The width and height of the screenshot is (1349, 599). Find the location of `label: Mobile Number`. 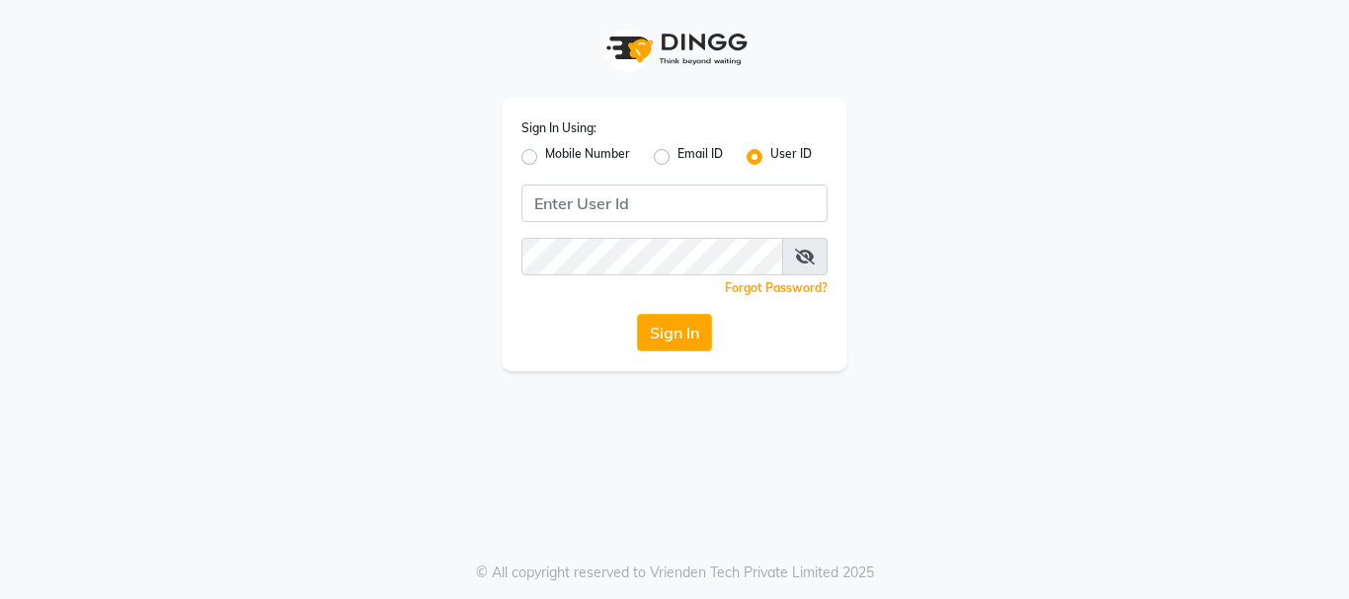

label: Mobile Number is located at coordinates (587, 157).